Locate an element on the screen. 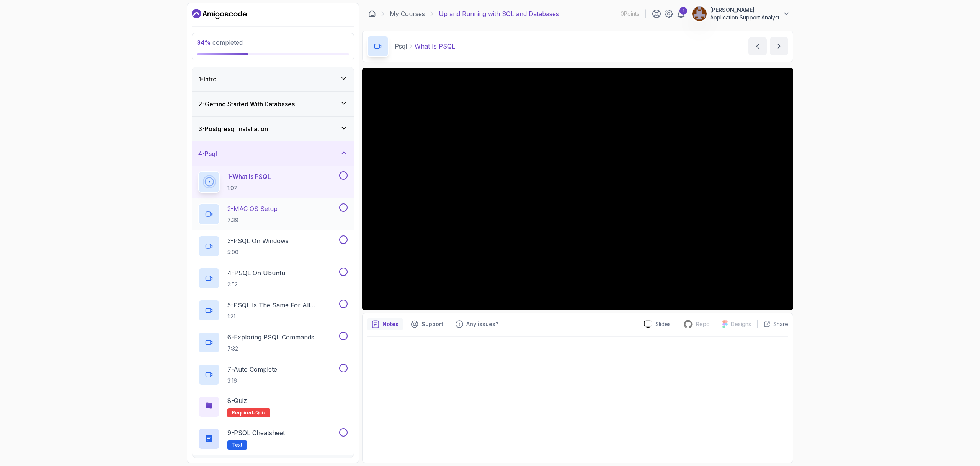  button: 2-MAC OS Setup7:39 is located at coordinates (273, 214).